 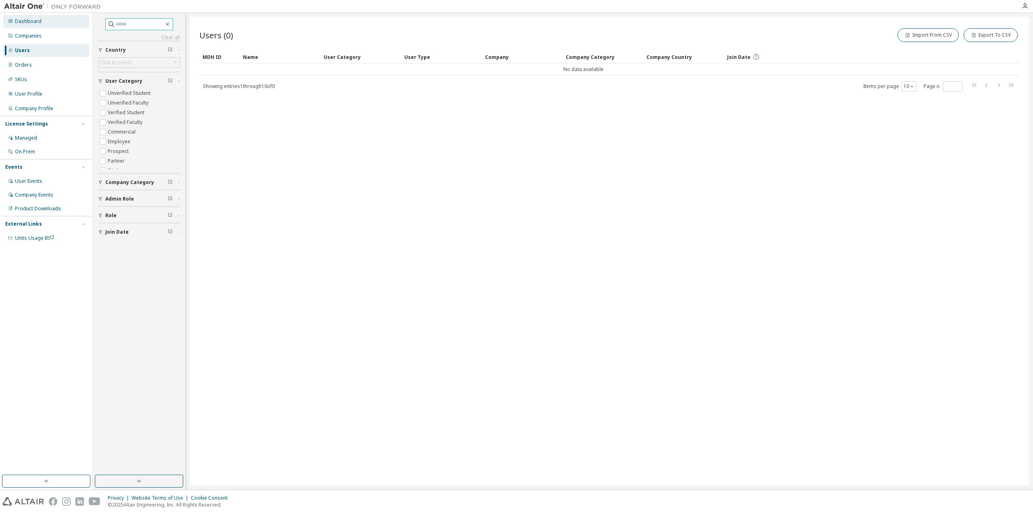 What do you see at coordinates (29, 181) in the screenshot?
I see `div: User Events` at bounding box center [29, 181].